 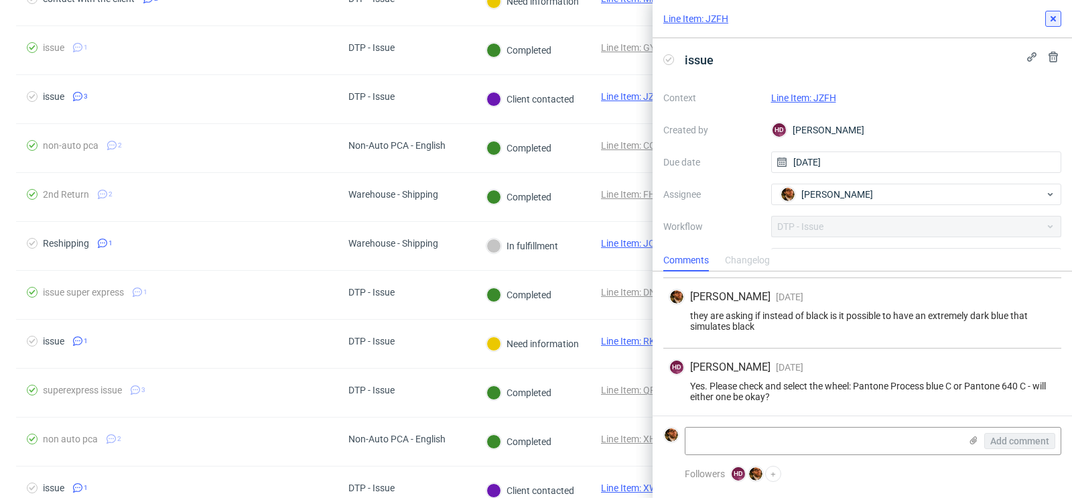 I want to click on a: Line Item: GYQF, so click(x=634, y=48).